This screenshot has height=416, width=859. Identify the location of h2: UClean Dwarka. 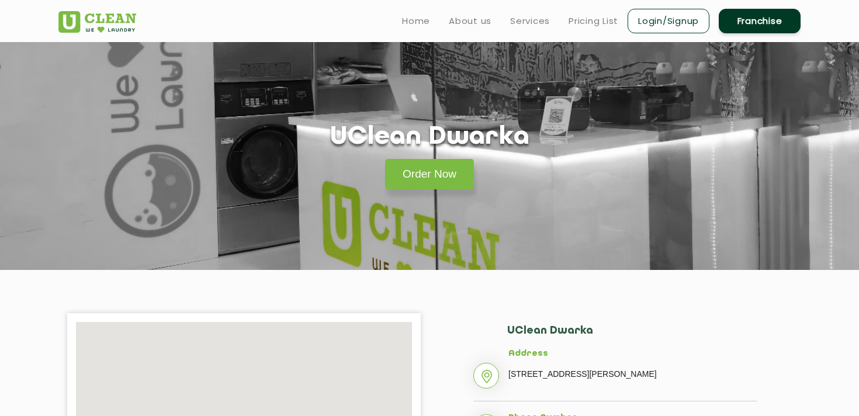
(632, 337).